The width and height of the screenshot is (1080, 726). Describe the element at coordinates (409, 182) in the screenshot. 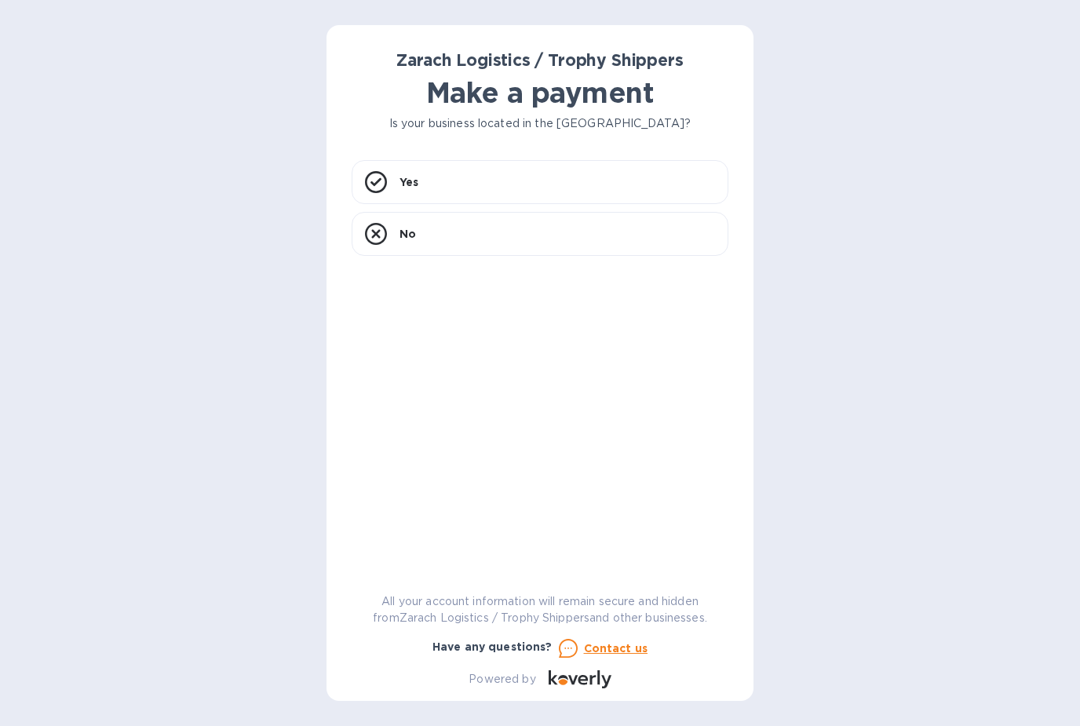

I see `p: Yes` at that location.